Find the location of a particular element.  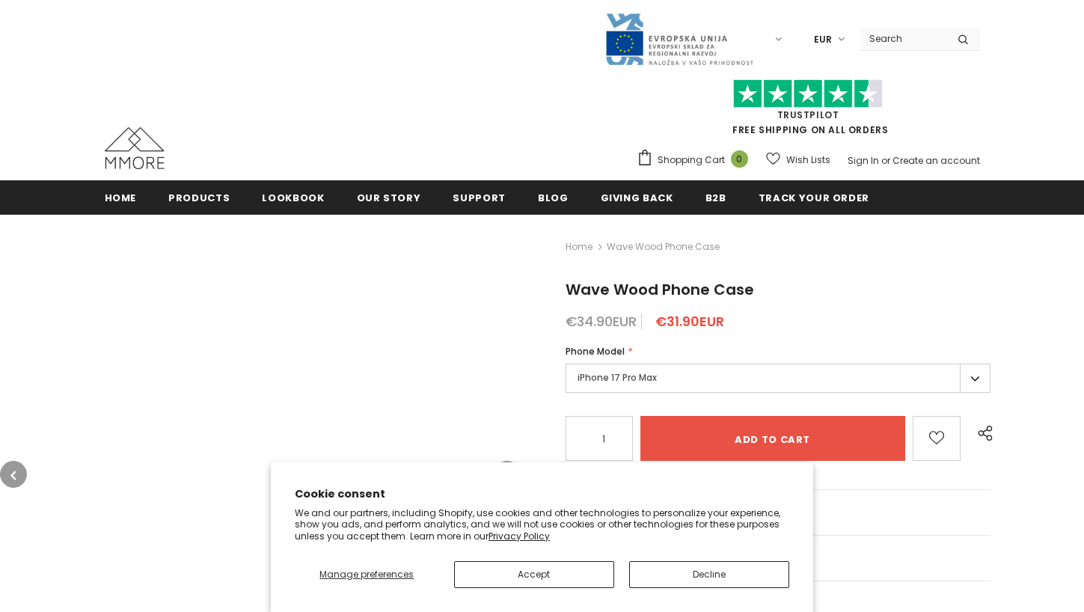

span: Track your order is located at coordinates (814, 197).